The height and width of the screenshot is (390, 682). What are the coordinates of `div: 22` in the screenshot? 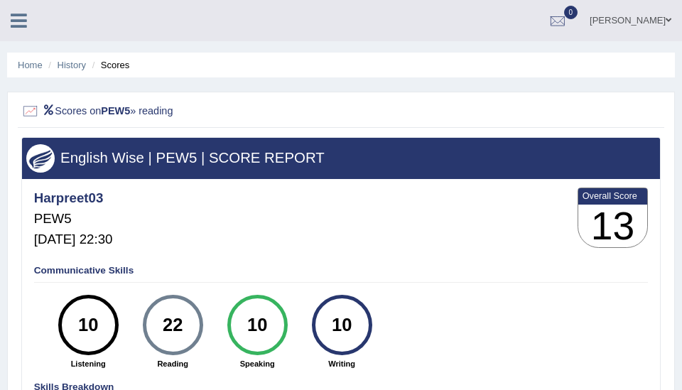 It's located at (173, 325).